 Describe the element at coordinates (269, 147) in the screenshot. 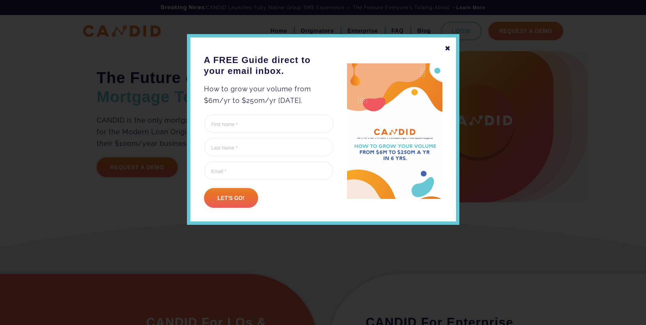

I see `input: Last Name *` at that location.